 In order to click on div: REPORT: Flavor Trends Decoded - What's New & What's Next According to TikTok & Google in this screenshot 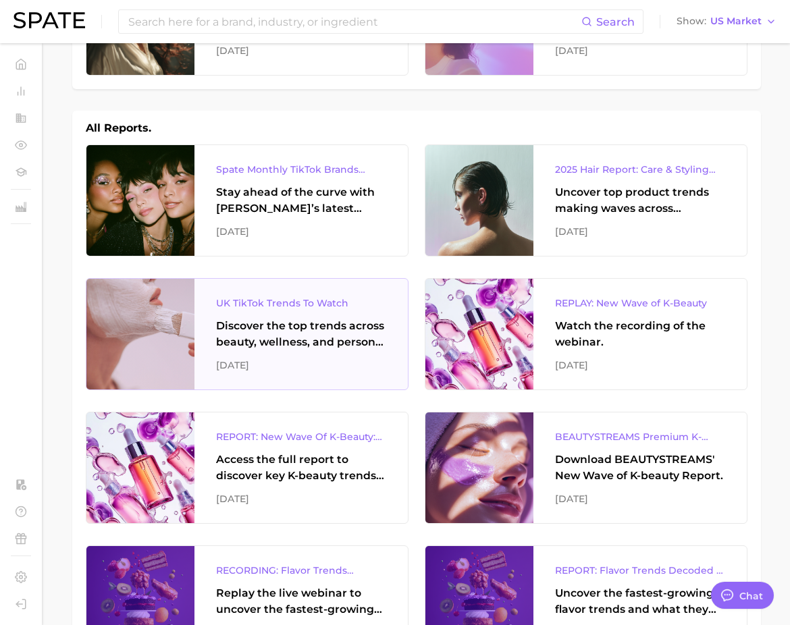, I will do `click(640, 571)`.